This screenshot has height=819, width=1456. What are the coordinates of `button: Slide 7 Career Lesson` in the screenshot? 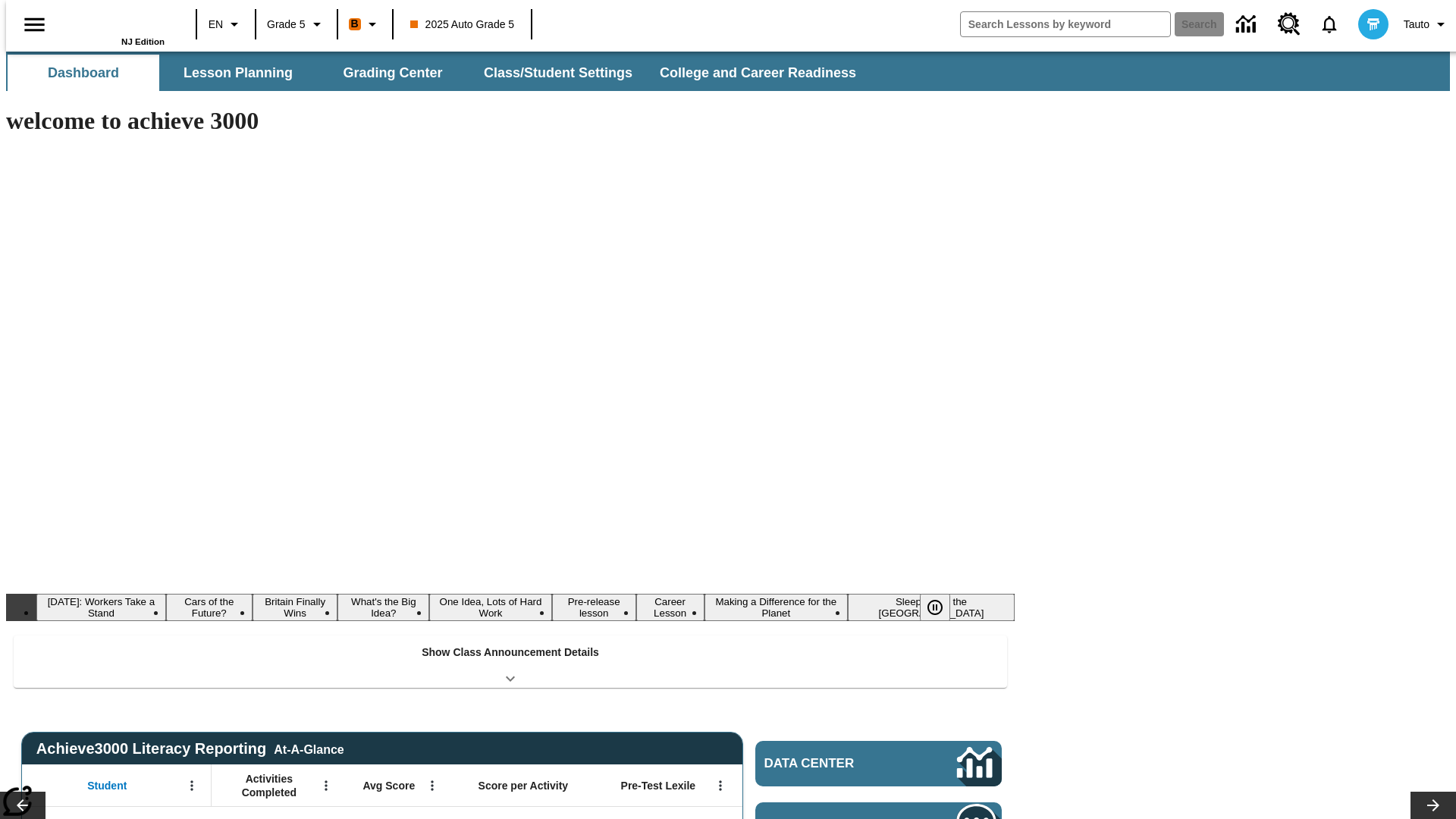 It's located at (670, 607).